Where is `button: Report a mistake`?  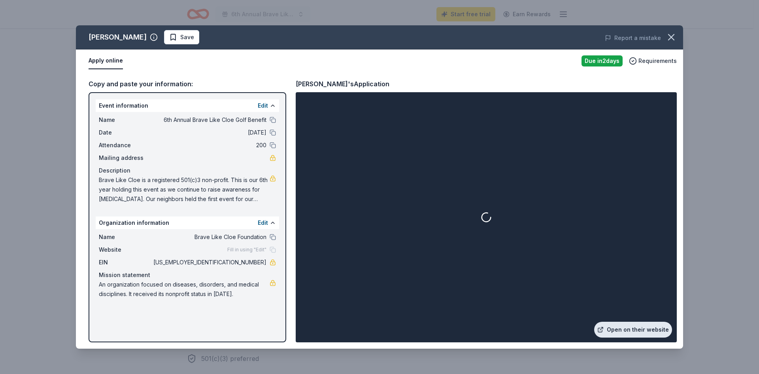
button: Report a mistake is located at coordinates (633, 38).